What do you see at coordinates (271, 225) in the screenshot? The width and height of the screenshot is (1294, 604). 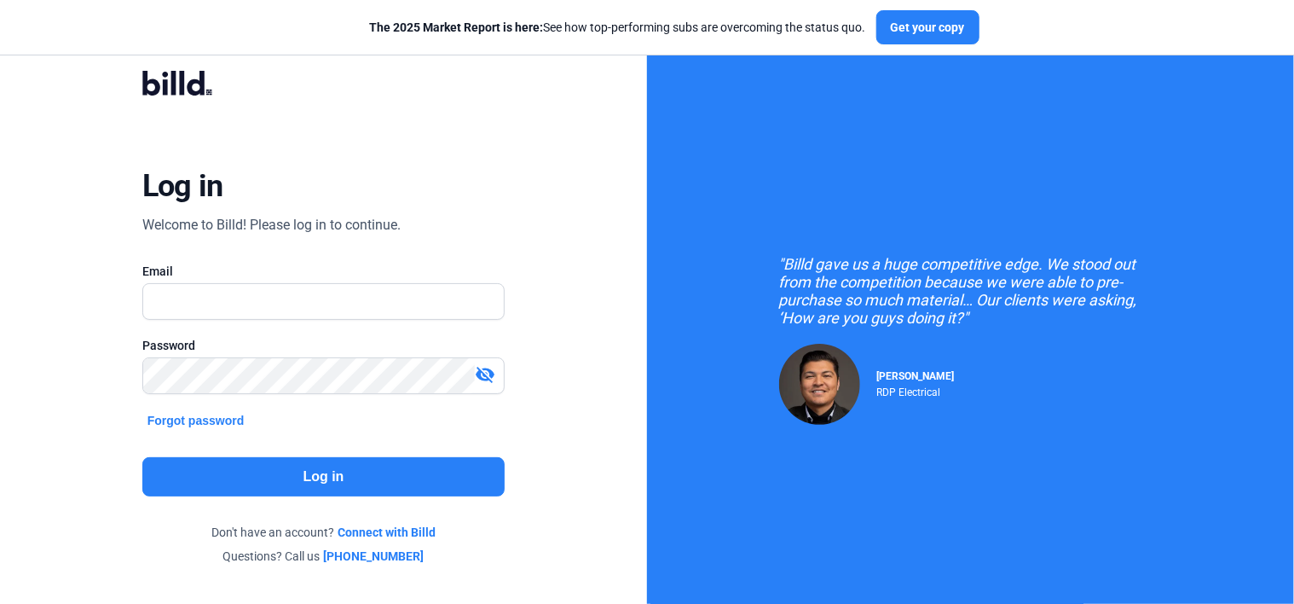 I see `div: Welcome to Billd! Please log in to continue.` at bounding box center [271, 225].